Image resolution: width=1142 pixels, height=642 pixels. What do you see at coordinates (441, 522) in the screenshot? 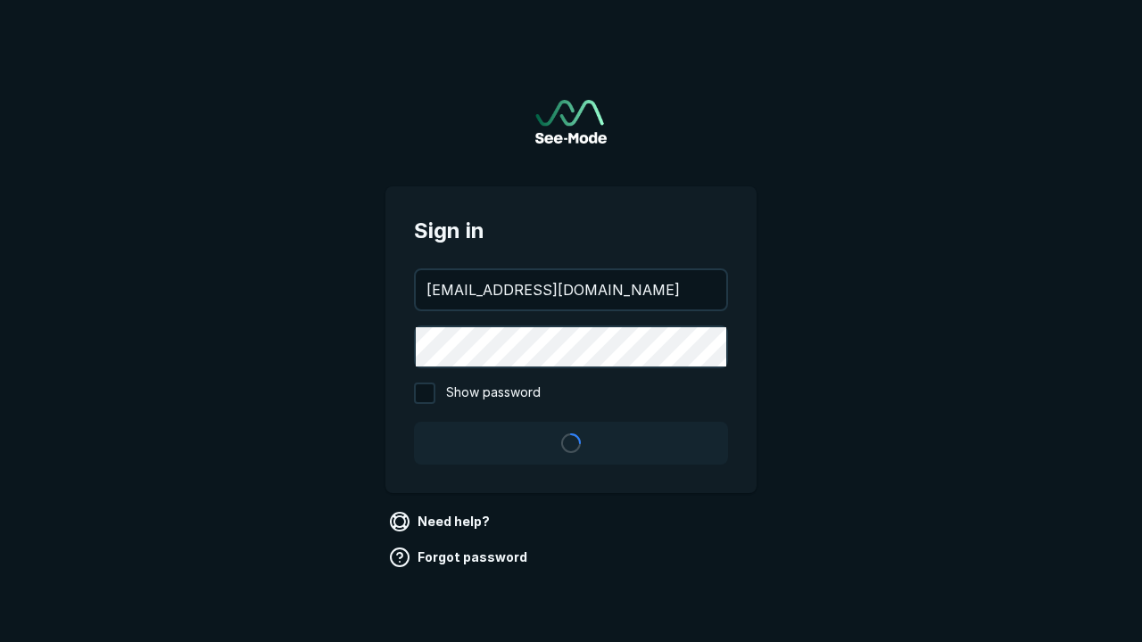
I see `a: Need help?` at bounding box center [441, 522].